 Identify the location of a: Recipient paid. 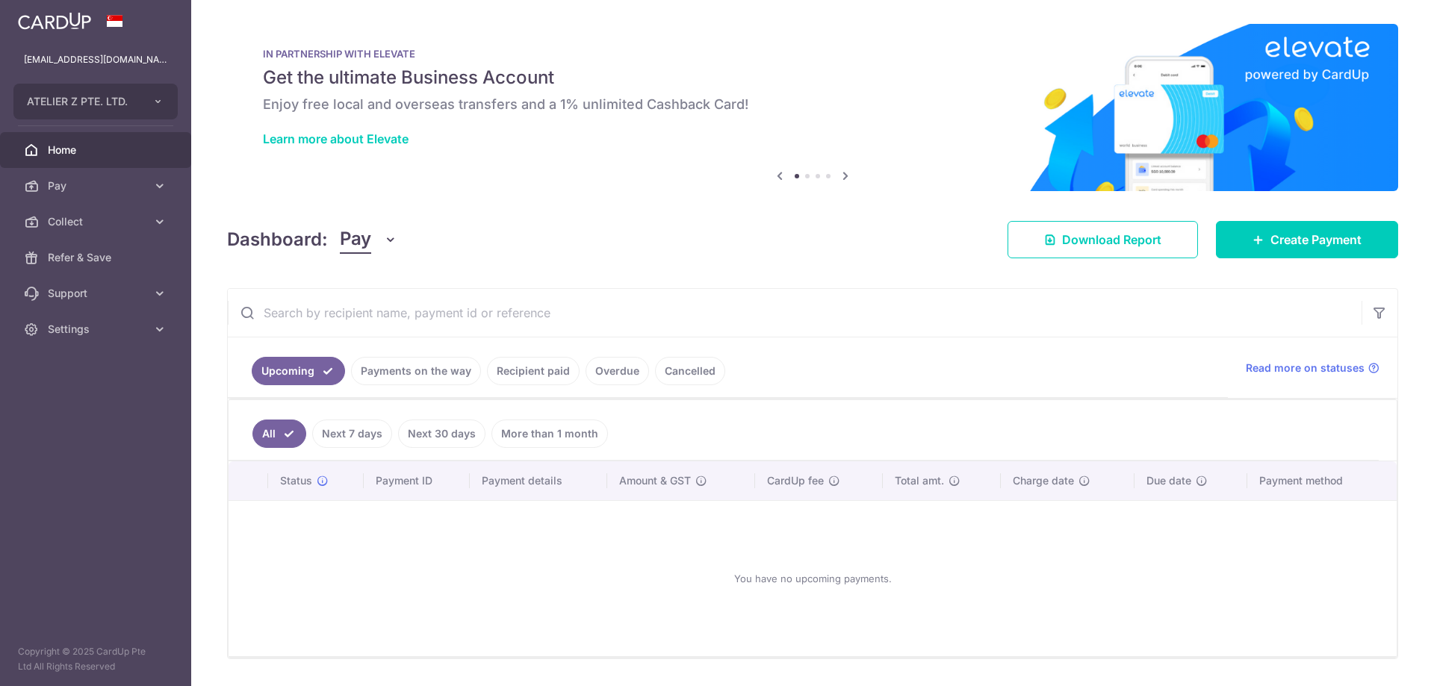
(533, 371).